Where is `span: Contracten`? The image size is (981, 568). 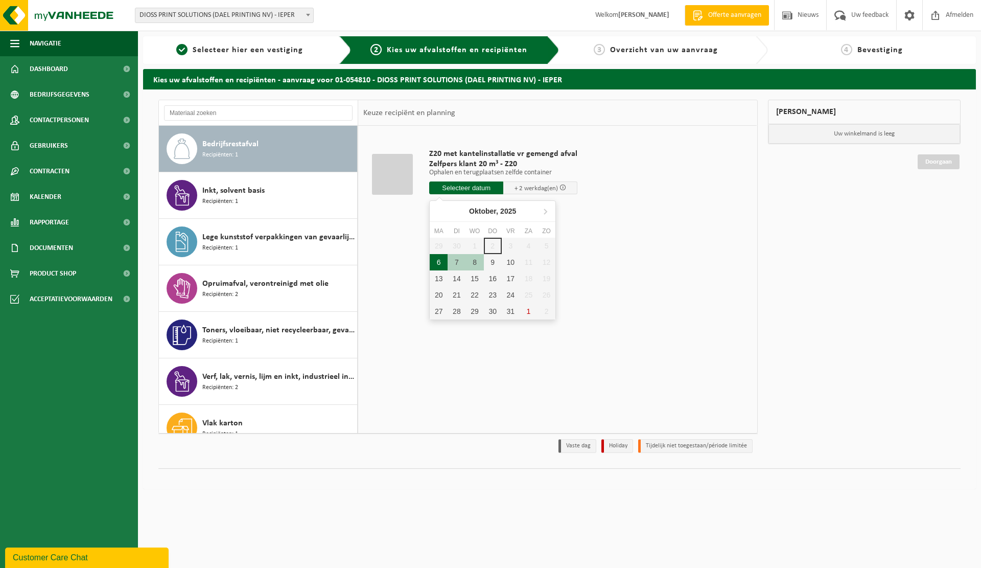 span: Contracten is located at coordinates (50, 171).